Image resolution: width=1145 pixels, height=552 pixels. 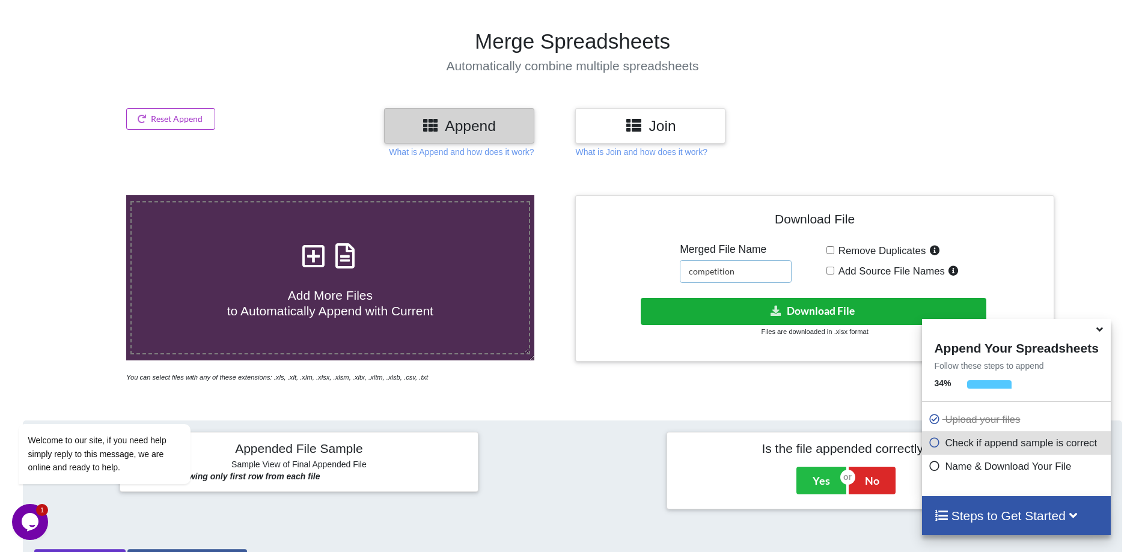 I want to click on h3: Join, so click(x=650, y=126).